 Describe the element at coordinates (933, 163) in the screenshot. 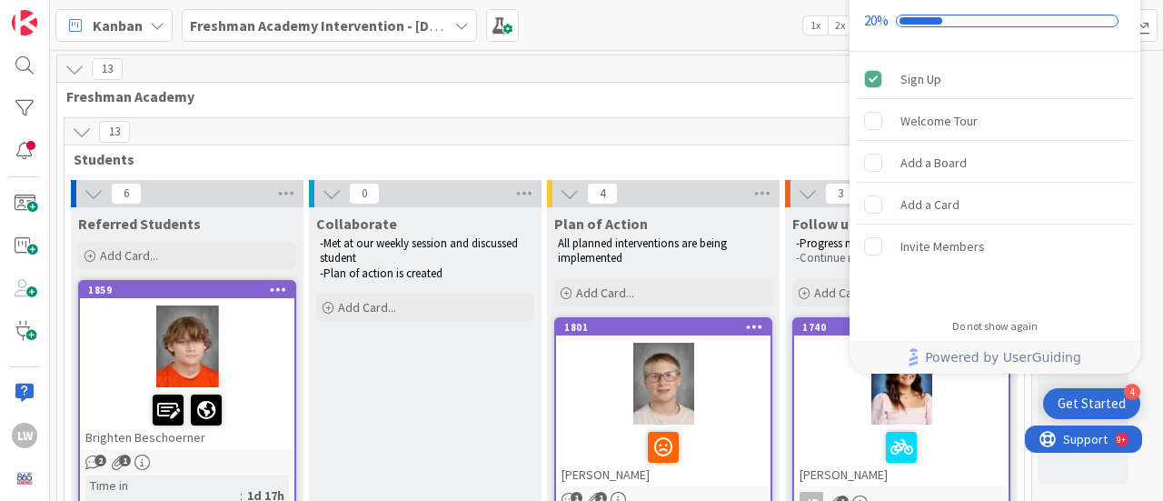

I see `div: Add a Board` at that location.